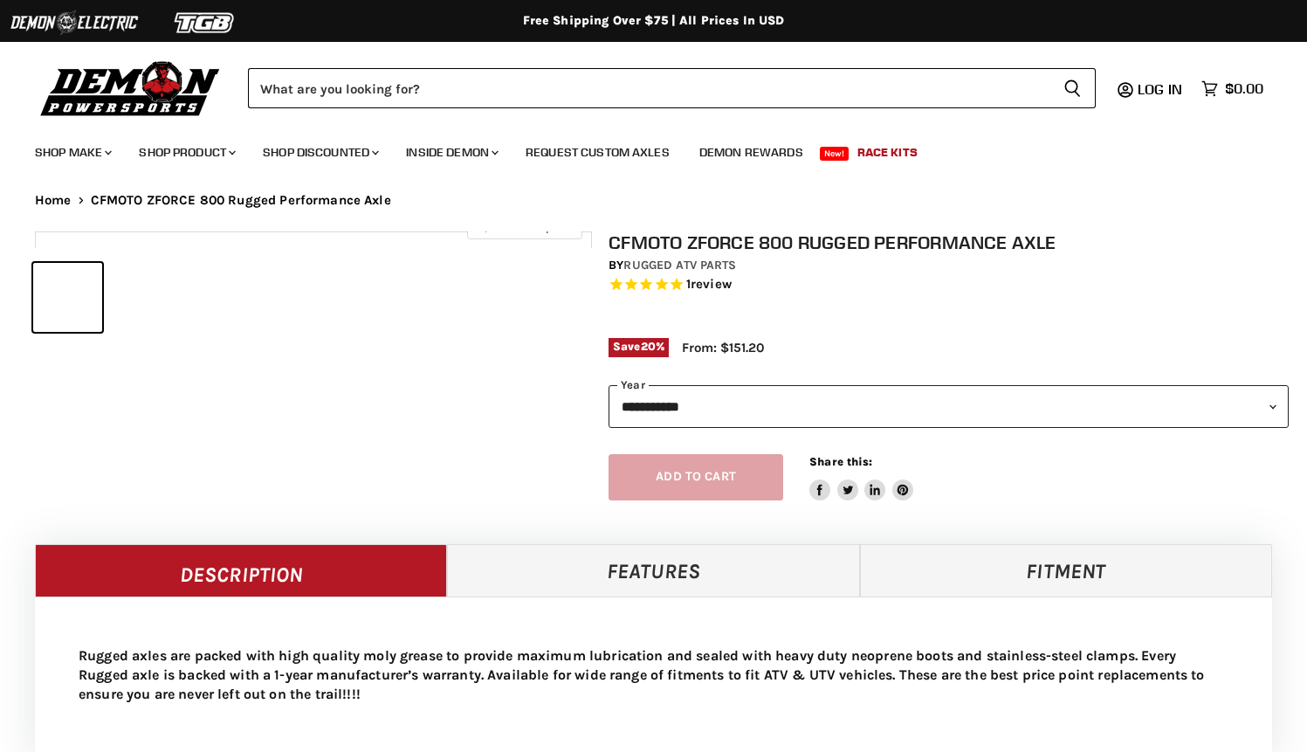  What do you see at coordinates (640, 148) in the screenshot?
I see `ul: Main menu` at bounding box center [640, 148].